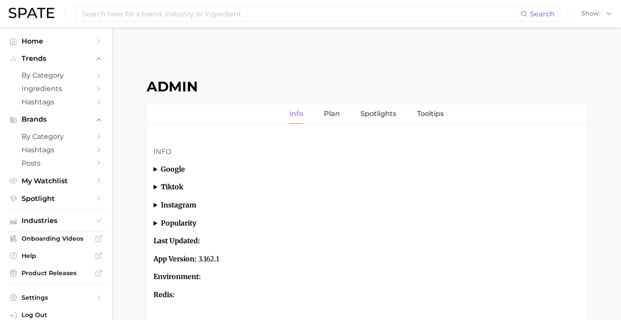 This screenshot has width=621, height=320. Describe the element at coordinates (56, 59) in the screenshot. I see `span: Trends` at that location.